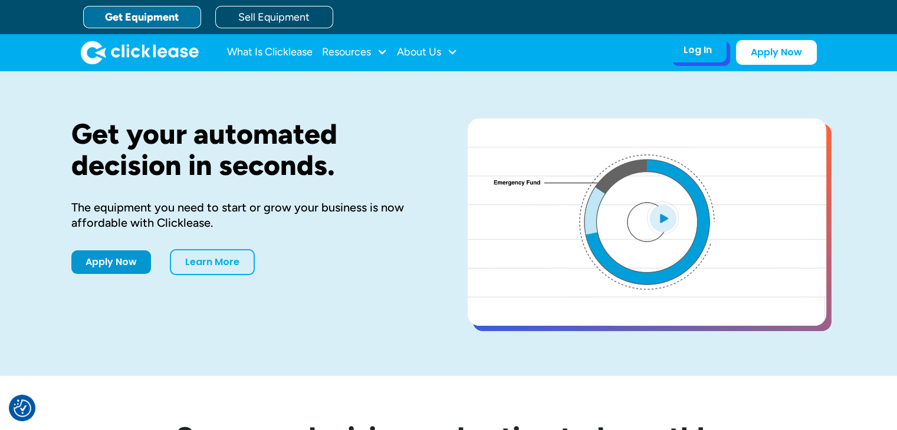 The height and width of the screenshot is (430, 897). Describe the element at coordinates (269, 52) in the screenshot. I see `a: What Is Clicklease` at that location.